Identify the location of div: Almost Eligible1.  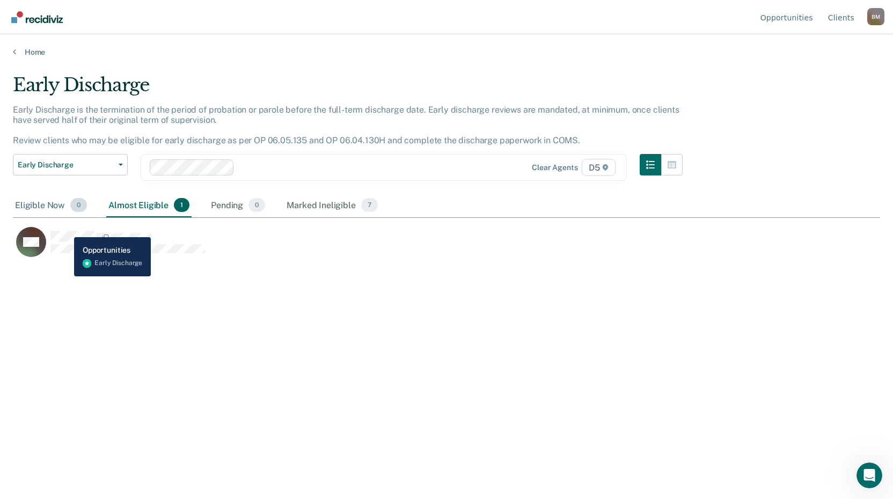
(149, 206).